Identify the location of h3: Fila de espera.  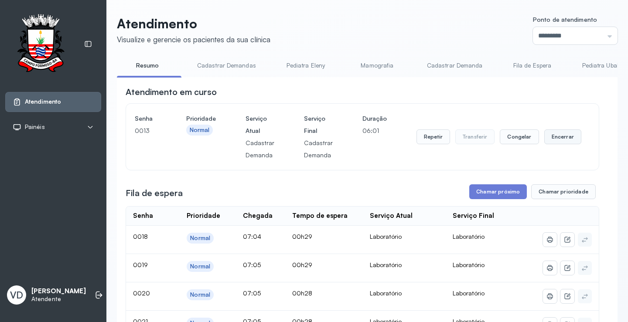
(154, 193).